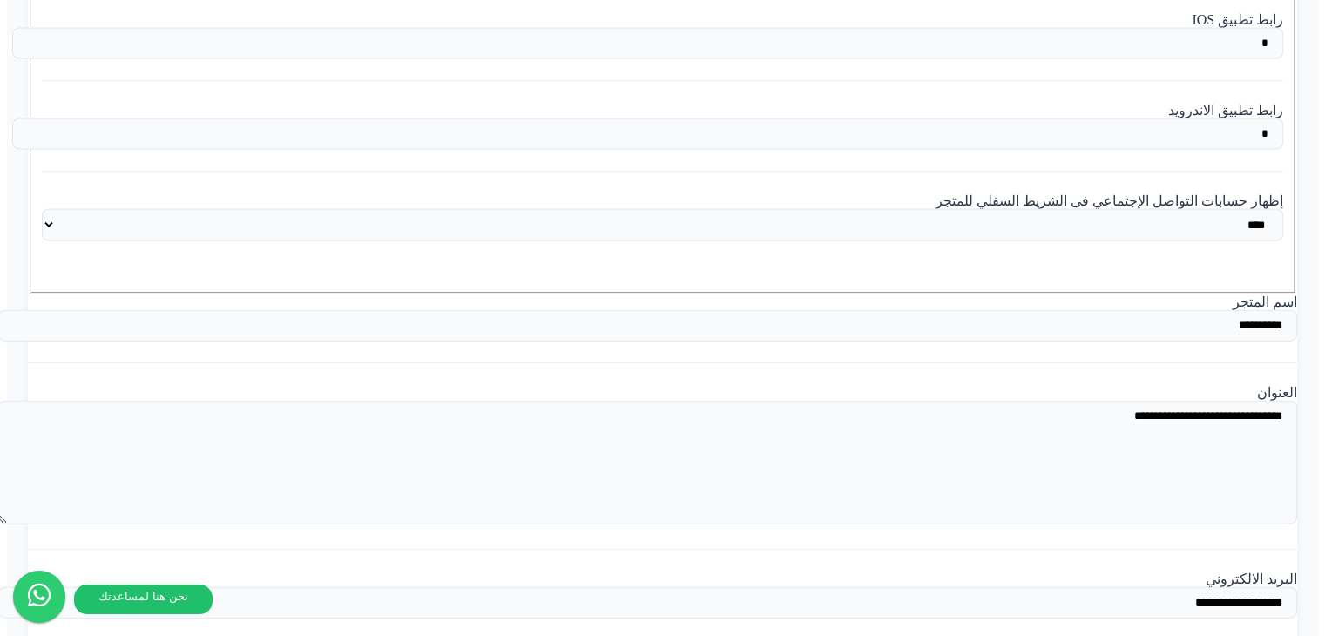 This screenshot has width=1325, height=636. What do you see at coordinates (1109, 200) in the screenshot?
I see `label: إظهار حسابات التواصل الإجتماعي فى الشريط السفلي للمتجر` at bounding box center [1109, 200].